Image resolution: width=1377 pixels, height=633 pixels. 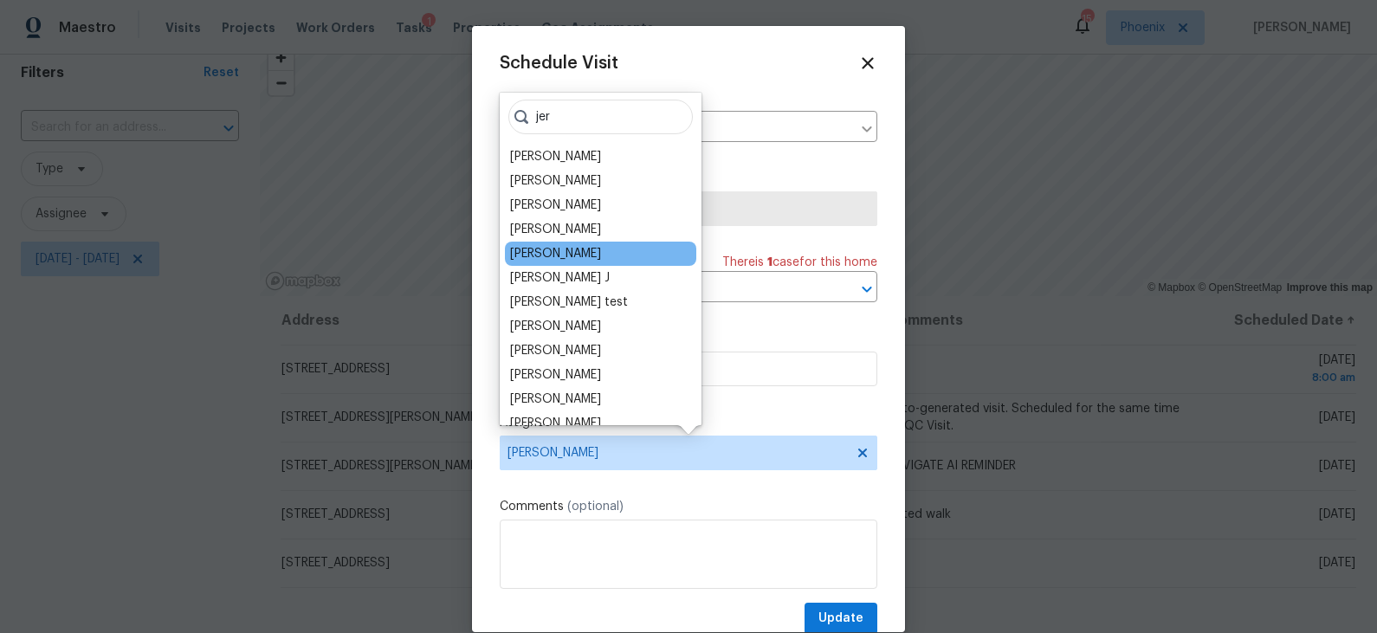 What do you see at coordinates (799, 262) in the screenshot?
I see `span: There is case for this home` at bounding box center [799, 262].